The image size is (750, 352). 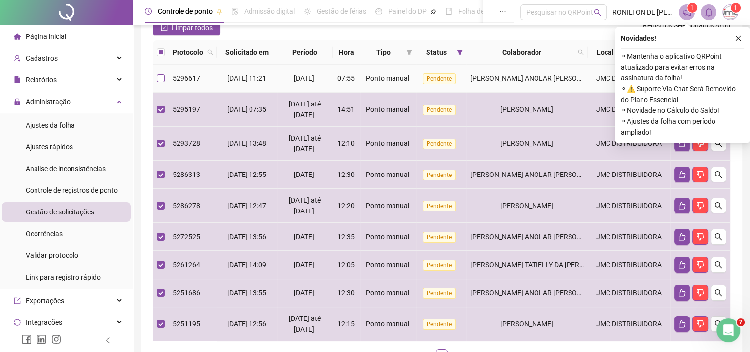 What do you see at coordinates (66, 169) in the screenshot?
I see `span: Análise de inconsistências` at bounding box center [66, 169].